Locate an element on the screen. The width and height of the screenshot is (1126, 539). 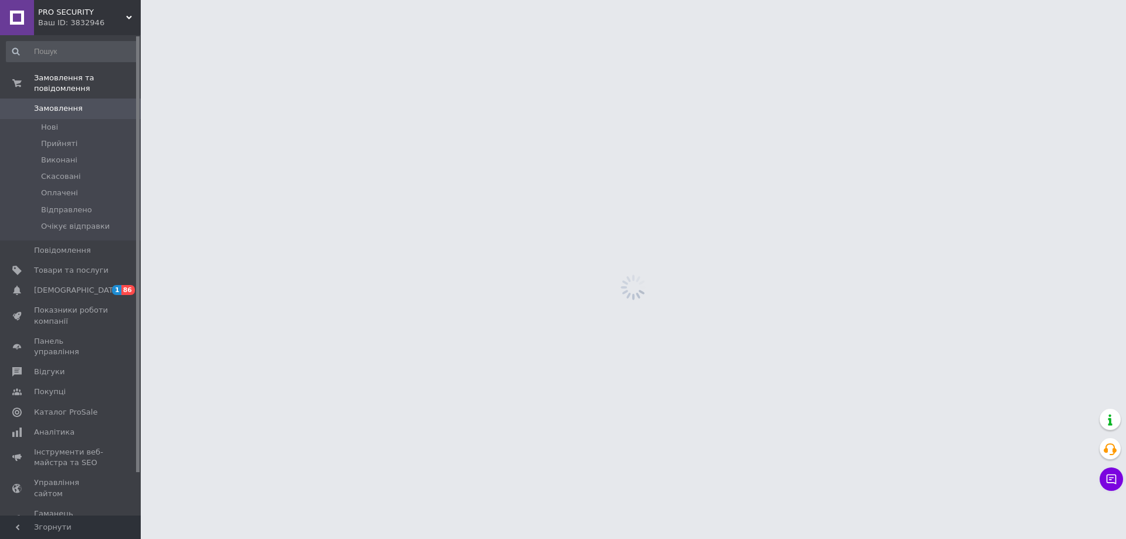
span: Аналітика is located at coordinates (54, 432).